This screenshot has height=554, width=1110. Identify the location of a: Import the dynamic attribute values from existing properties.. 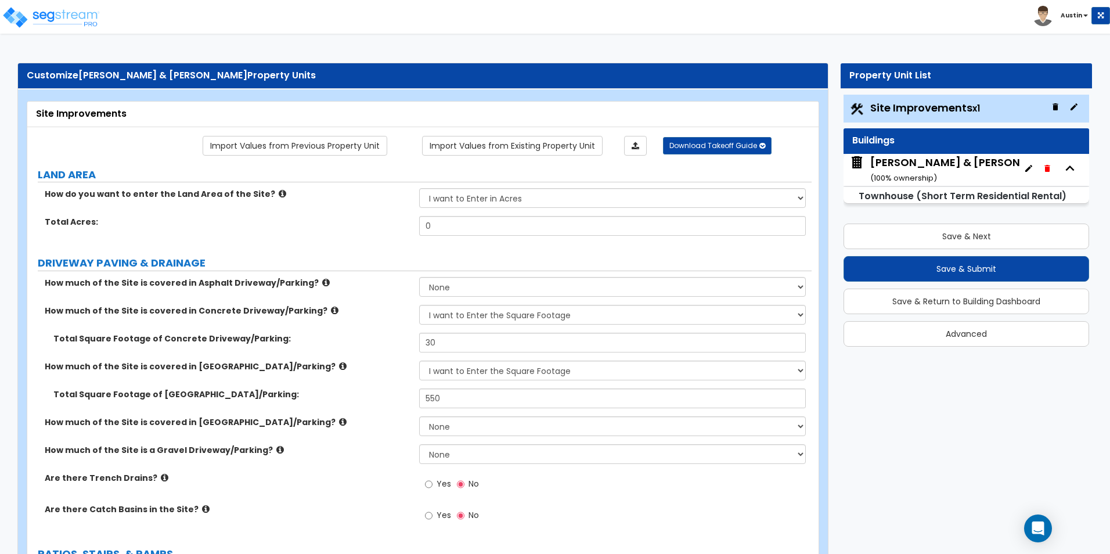
(512, 146).